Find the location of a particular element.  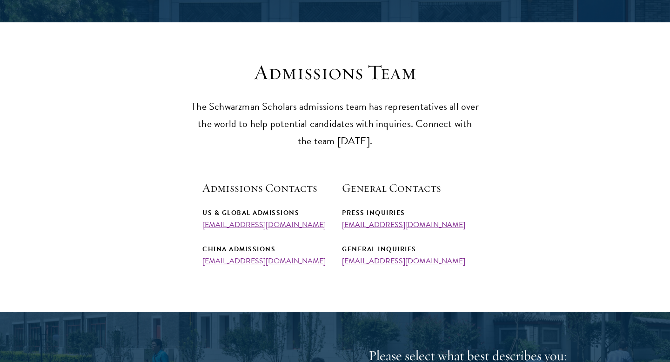

p: The Schwarzman Scholars admissions team has representatives all over the world to help potential ... is located at coordinates (335, 124).